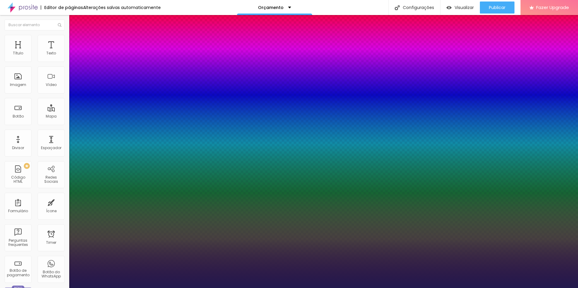  What do you see at coordinates (464, 8) in the screenshot?
I see `span: Visualizar` at bounding box center [464, 8].